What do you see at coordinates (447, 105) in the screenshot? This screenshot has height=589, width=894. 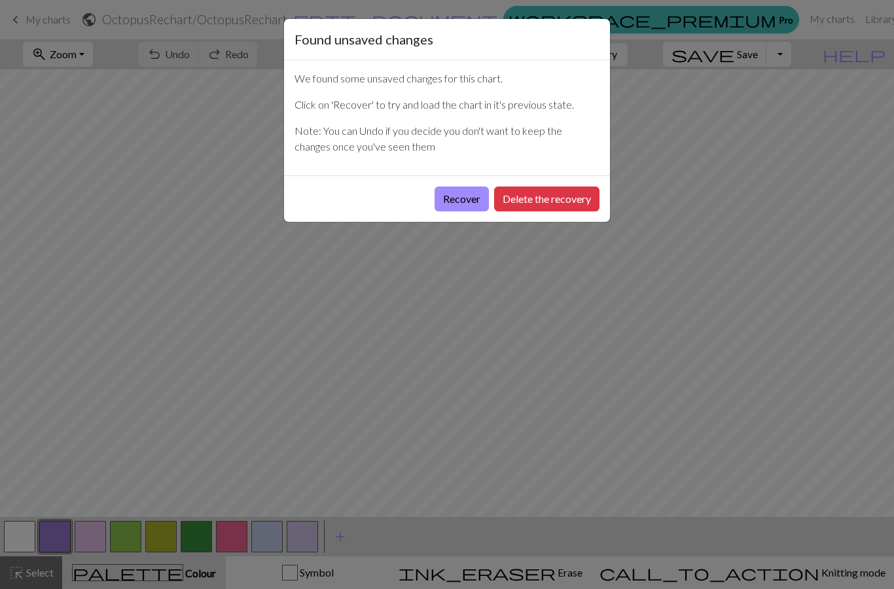 I see `p: Click on 'Recover' to try and load the chart in it's previous state.` at bounding box center [447, 105].